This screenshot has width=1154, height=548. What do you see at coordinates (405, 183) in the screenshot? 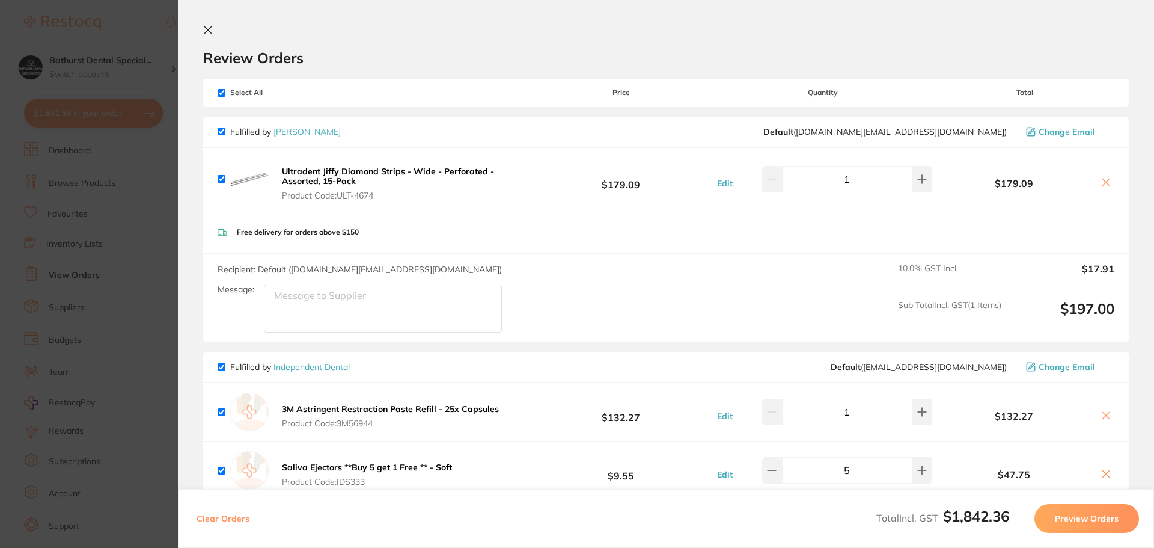
I see `button: Ultradent Jiffy Diamond Strips - Wide - Perforated - Assorted, 15-Pack Product Code:ULT-4674` at bounding box center [405, 183].